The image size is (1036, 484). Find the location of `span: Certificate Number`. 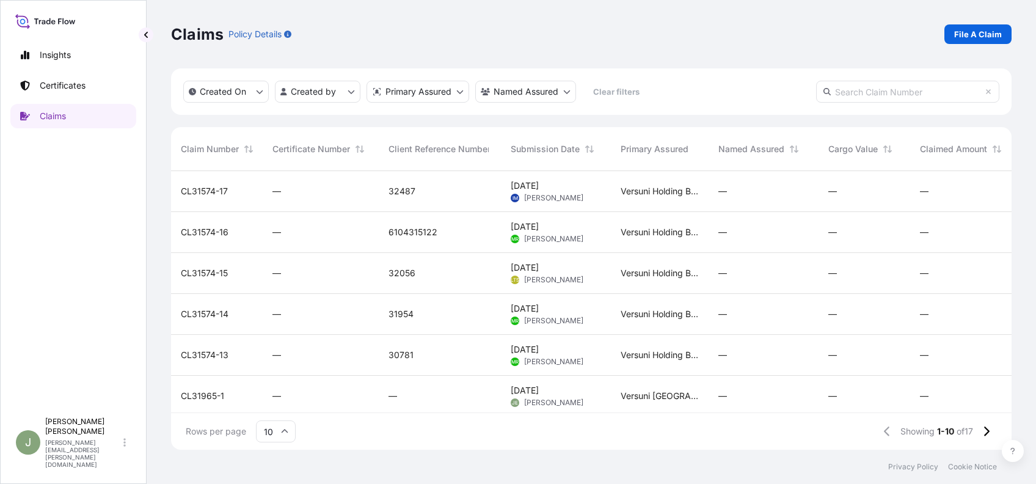

span: Certificate Number is located at coordinates (311, 149).